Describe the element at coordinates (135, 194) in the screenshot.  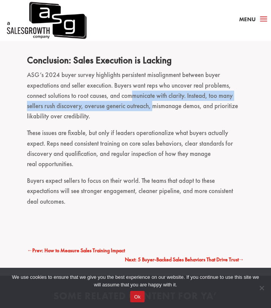
I see `p: Buyers expect sellers to focus on their world. The teams that adapt to these expectations will se...` at that location.